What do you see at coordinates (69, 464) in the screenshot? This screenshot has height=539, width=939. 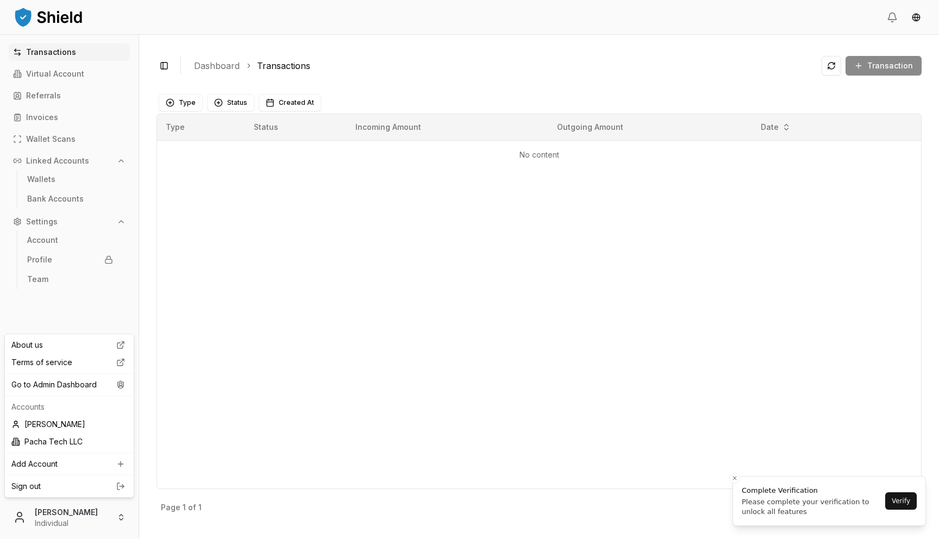 I see `a: Add Account` at bounding box center [69, 464].